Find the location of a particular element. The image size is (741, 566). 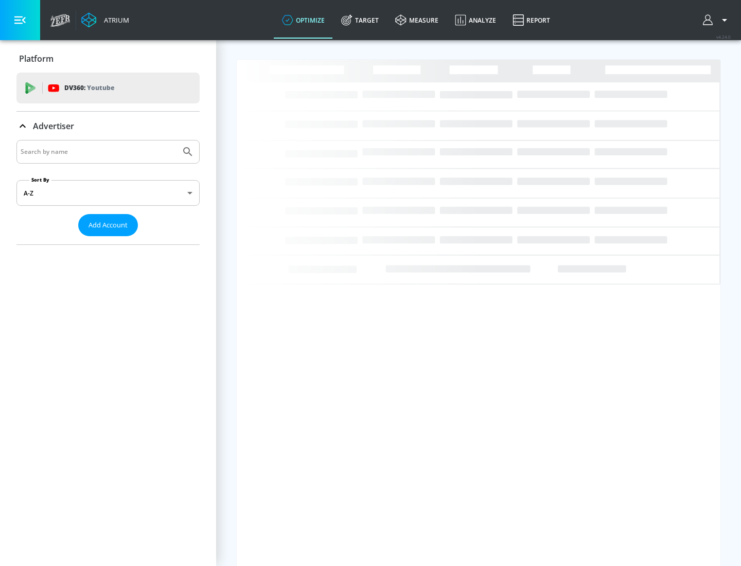

div: Platform is located at coordinates (108, 59).